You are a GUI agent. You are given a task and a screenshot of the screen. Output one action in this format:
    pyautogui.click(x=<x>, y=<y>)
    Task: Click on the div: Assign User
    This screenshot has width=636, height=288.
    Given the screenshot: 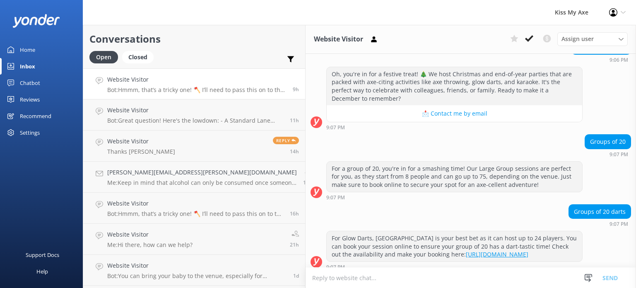 What is the action you would take?
    pyautogui.click(x=592, y=39)
    